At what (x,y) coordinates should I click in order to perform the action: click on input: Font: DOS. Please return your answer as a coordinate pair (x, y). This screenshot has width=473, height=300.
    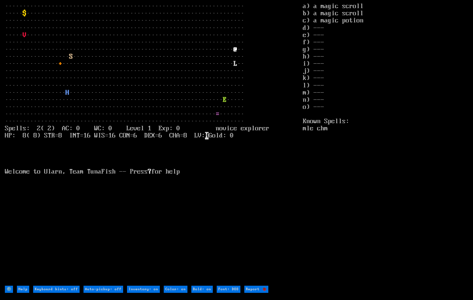
    Looking at the image, I should click on (229, 289).